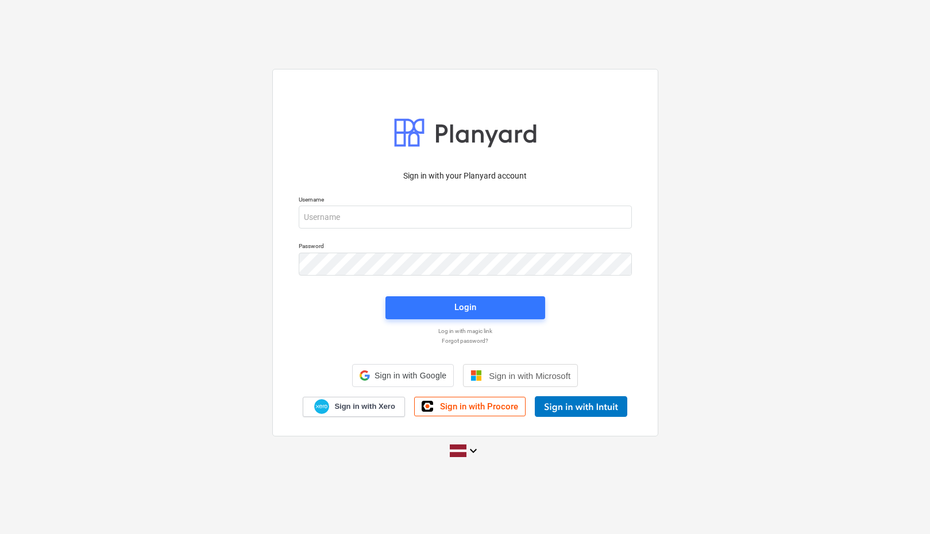 The width and height of the screenshot is (930, 534). What do you see at coordinates (466, 307) in the screenshot?
I see `div: Login` at bounding box center [466, 307].